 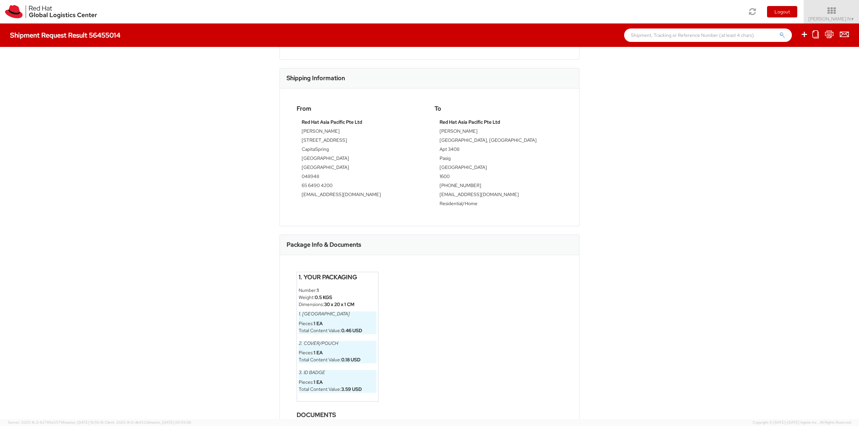 What do you see at coordinates (708, 35) in the screenshot?
I see `input: Shipment, Tracking or Reference Number (at least 4 chars)` at bounding box center [708, 35].